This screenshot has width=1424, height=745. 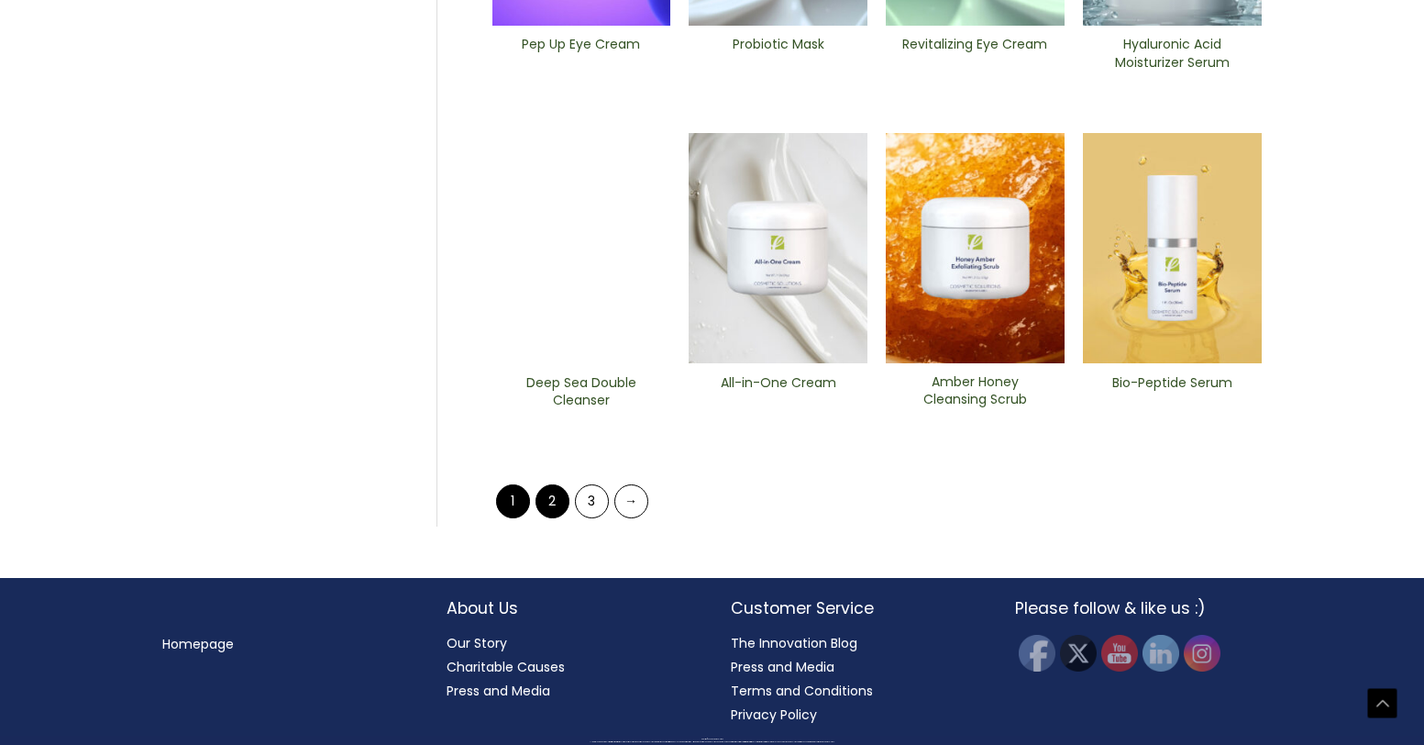 What do you see at coordinates (801, 691) in the screenshot?
I see `a: Terms and Conditions` at bounding box center [801, 691].